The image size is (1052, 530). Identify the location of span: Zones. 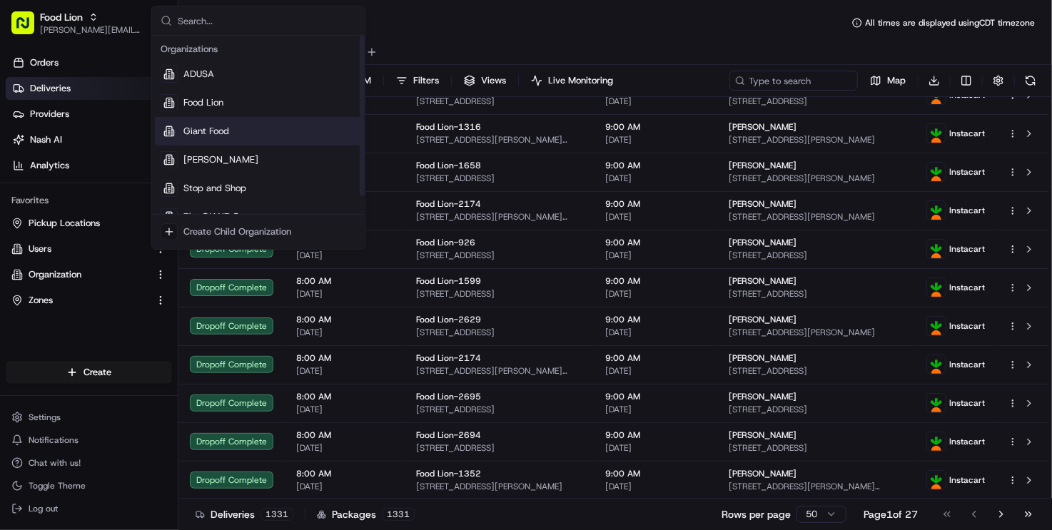
(41, 301).